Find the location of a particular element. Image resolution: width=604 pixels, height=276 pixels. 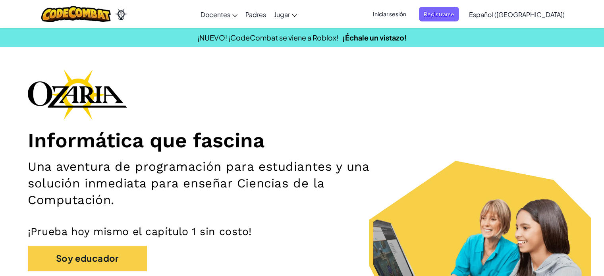

span: Iniciar sesión is located at coordinates (390, 14).